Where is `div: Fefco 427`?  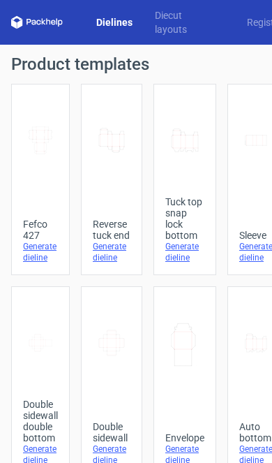 div: Fefco 427 is located at coordinates (40, 230).